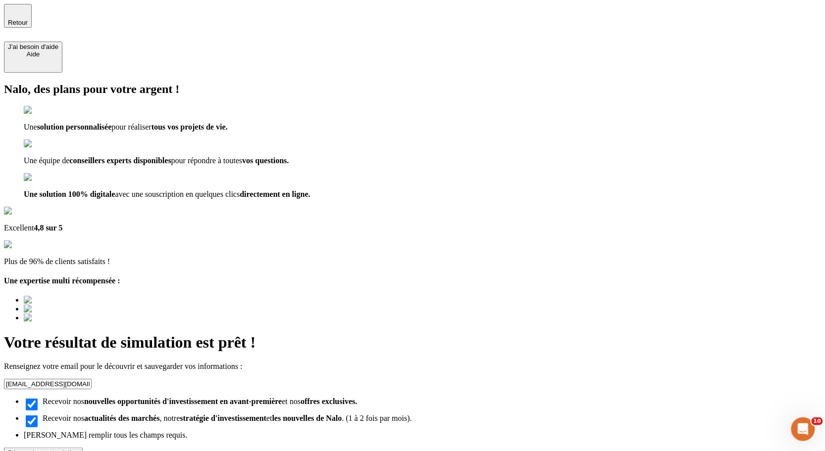 This screenshot has width=825, height=451. Describe the element at coordinates (48, 228) in the screenshot. I see `span: 4,8 sur 5` at that location.